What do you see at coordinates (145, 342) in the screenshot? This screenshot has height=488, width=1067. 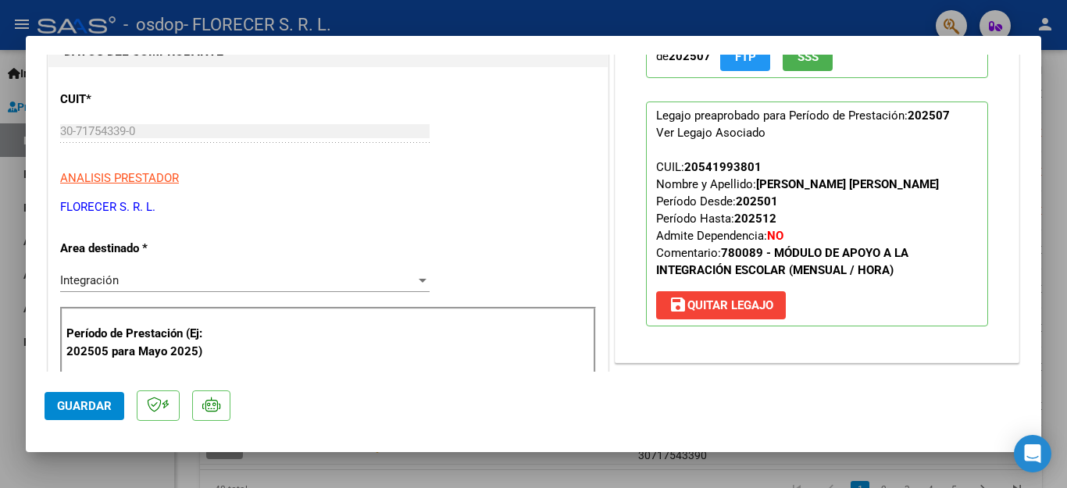 I see `p: Período de Prestación (Ej: 202505 para Mayo 2025)` at bounding box center [145, 342].